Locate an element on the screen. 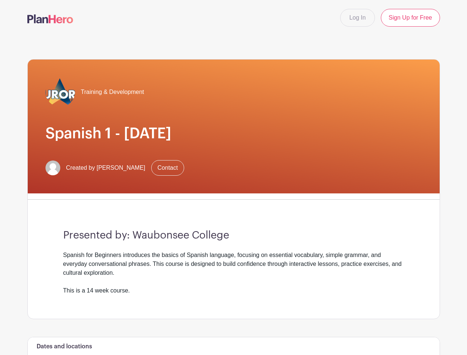 The image size is (467, 355). img: 2023_COA_Horiz_Logo_PMS_BlueStroke%204.png is located at coordinates (60, 92).